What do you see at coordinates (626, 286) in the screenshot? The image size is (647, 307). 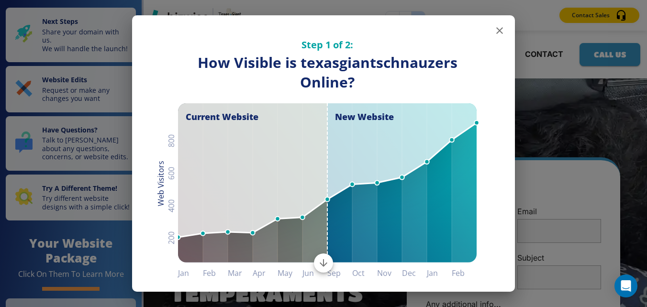 I see `div: Open Intercom Messenger` at bounding box center [626, 286].